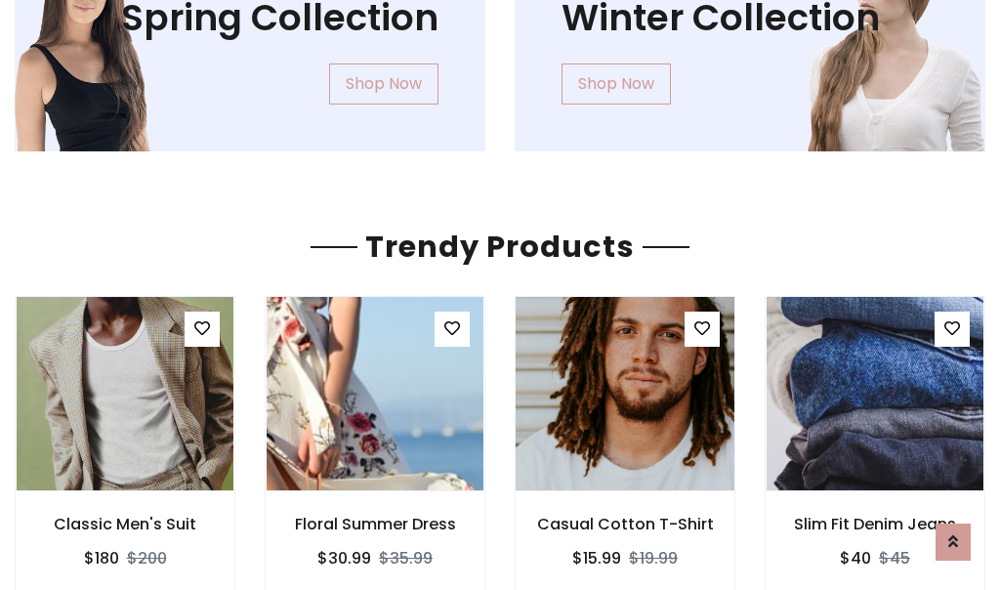  Describe the element at coordinates (125, 523) in the screenshot. I see `h6: Classic Men's Suit` at that location.